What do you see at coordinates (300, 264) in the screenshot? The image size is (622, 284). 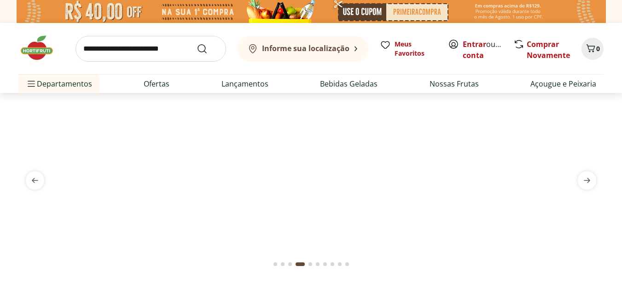 I see `button: Current page from fs-carousel` at bounding box center [300, 264].